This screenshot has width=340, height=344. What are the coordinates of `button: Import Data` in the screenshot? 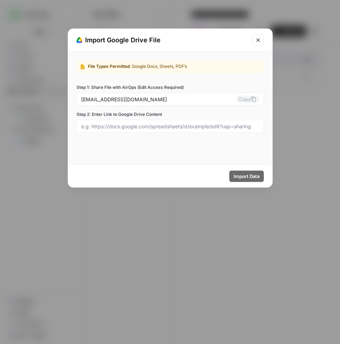 It's located at (246, 176).